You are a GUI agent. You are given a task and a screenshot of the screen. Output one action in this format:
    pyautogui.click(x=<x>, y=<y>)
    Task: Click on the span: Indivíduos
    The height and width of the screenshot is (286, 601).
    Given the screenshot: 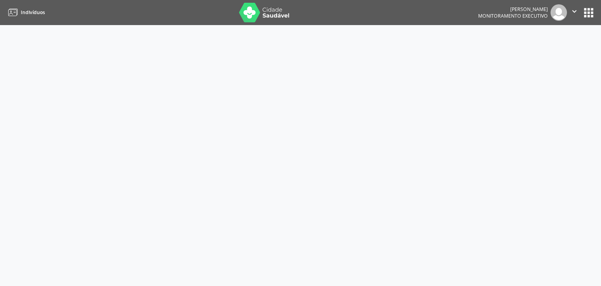 What is the action you would take?
    pyautogui.click(x=33, y=12)
    